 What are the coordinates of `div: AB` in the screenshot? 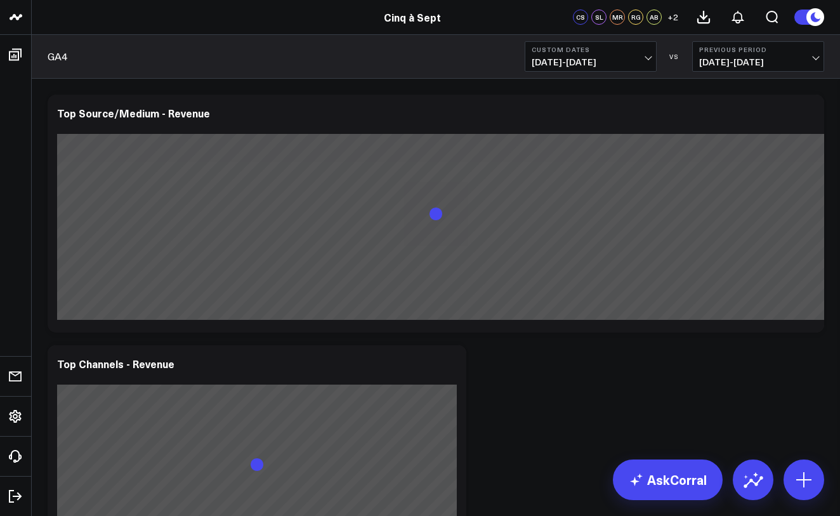 It's located at (654, 17).